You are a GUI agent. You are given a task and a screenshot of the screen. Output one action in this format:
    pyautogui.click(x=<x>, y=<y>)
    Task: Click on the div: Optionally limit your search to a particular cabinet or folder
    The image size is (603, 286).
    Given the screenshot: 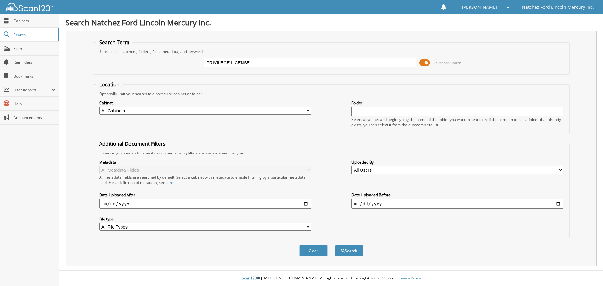 What is the action you would take?
    pyautogui.click(x=331, y=94)
    